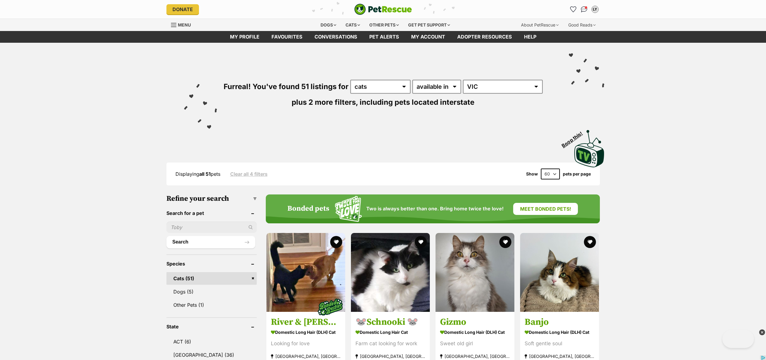 The width and height of the screenshot is (766, 360). What do you see at coordinates (211, 264) in the screenshot?
I see `header: Species` at bounding box center [211, 264].